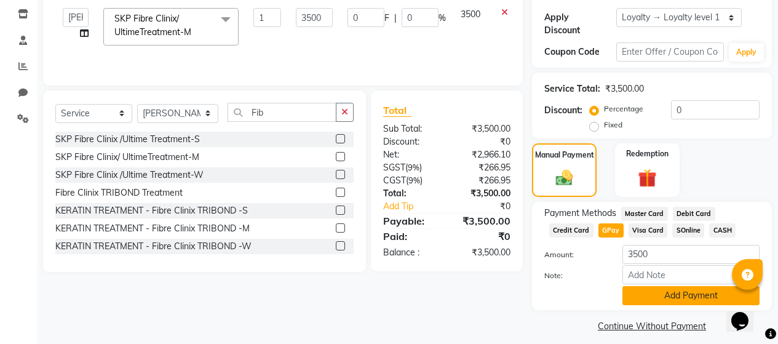  What do you see at coordinates (282, 112) in the screenshot?
I see `input: Search or Scan` at bounding box center [282, 112].